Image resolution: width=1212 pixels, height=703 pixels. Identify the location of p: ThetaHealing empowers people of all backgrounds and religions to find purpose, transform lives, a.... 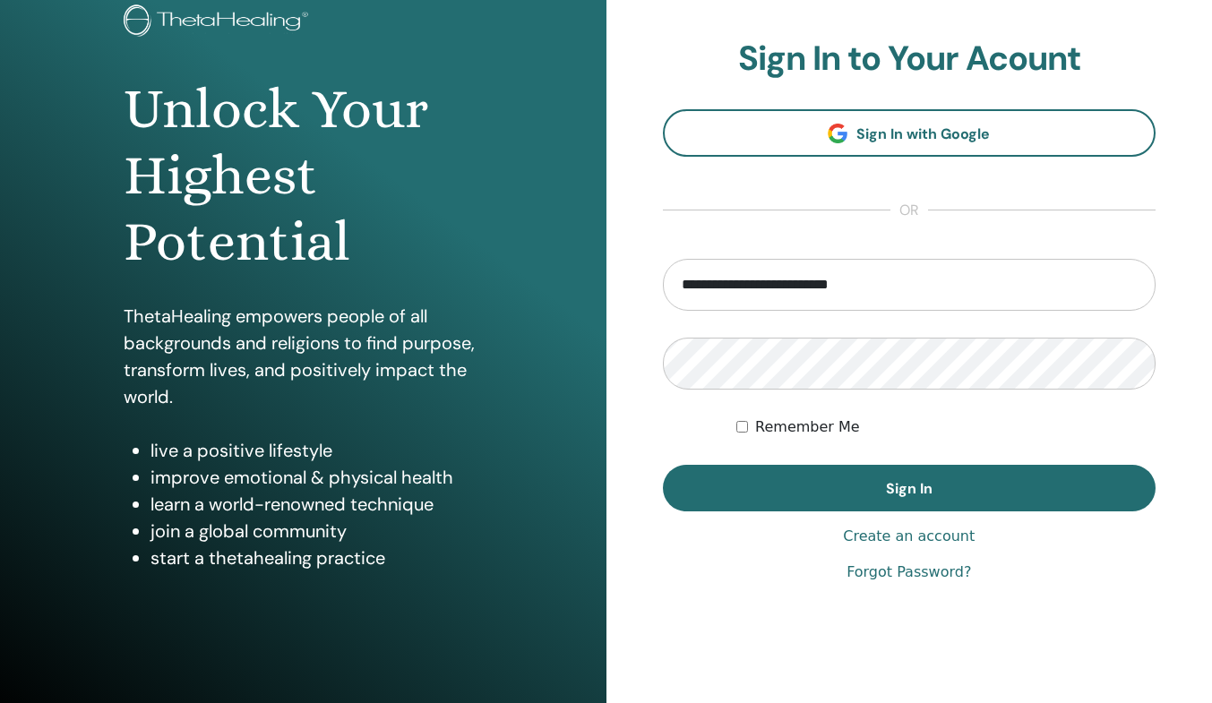
(303, 357).